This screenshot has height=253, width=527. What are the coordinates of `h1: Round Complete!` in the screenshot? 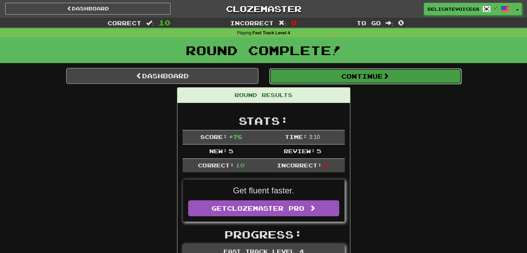 It's located at (263, 50).